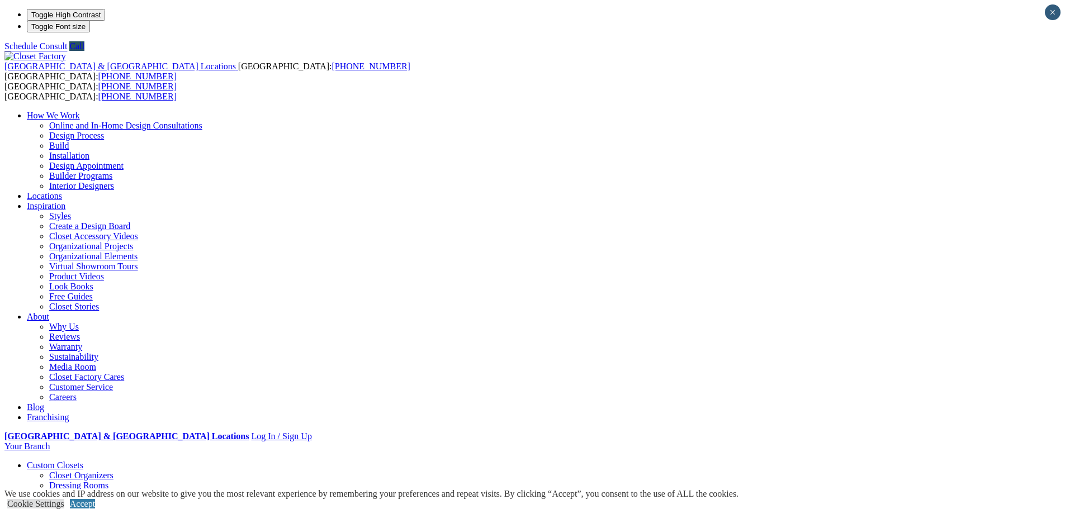  Describe the element at coordinates (126, 125) in the screenshot. I see `a: Online and In-Home Design Consultations` at that location.